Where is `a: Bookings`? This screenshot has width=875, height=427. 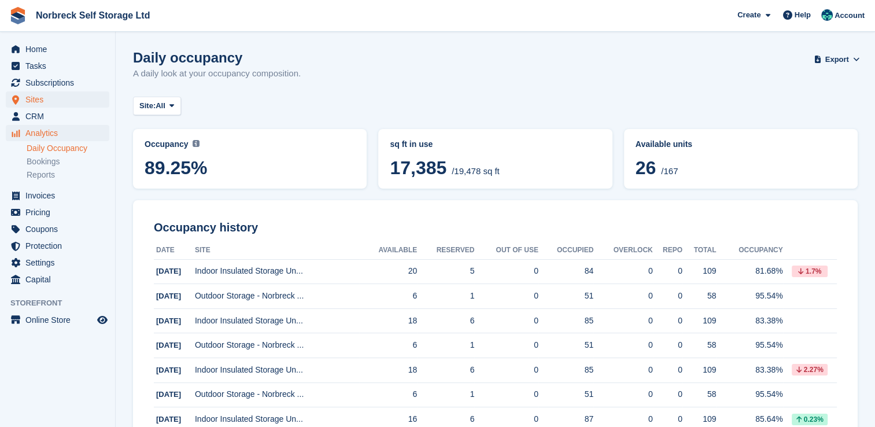 a: Bookings is located at coordinates (68, 161).